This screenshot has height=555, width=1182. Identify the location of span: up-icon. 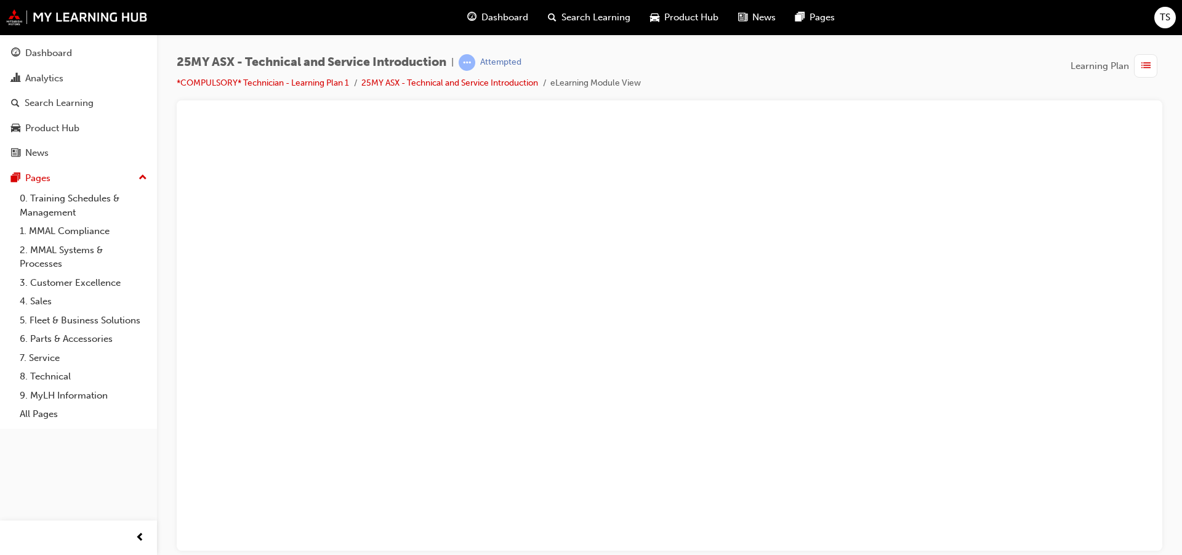
(143, 178).